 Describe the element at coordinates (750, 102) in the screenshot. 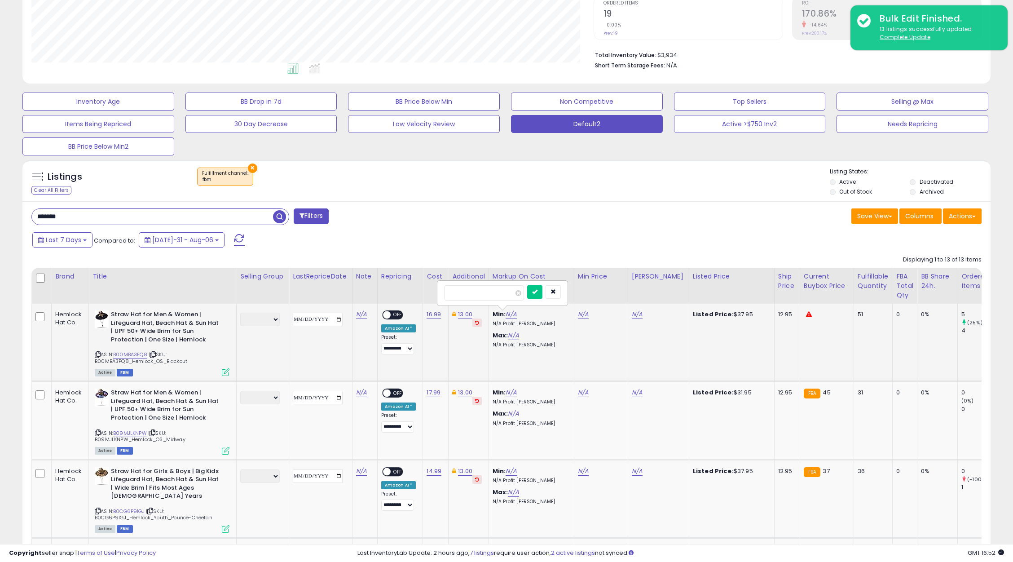

I see `button: Top Sellers` at that location.